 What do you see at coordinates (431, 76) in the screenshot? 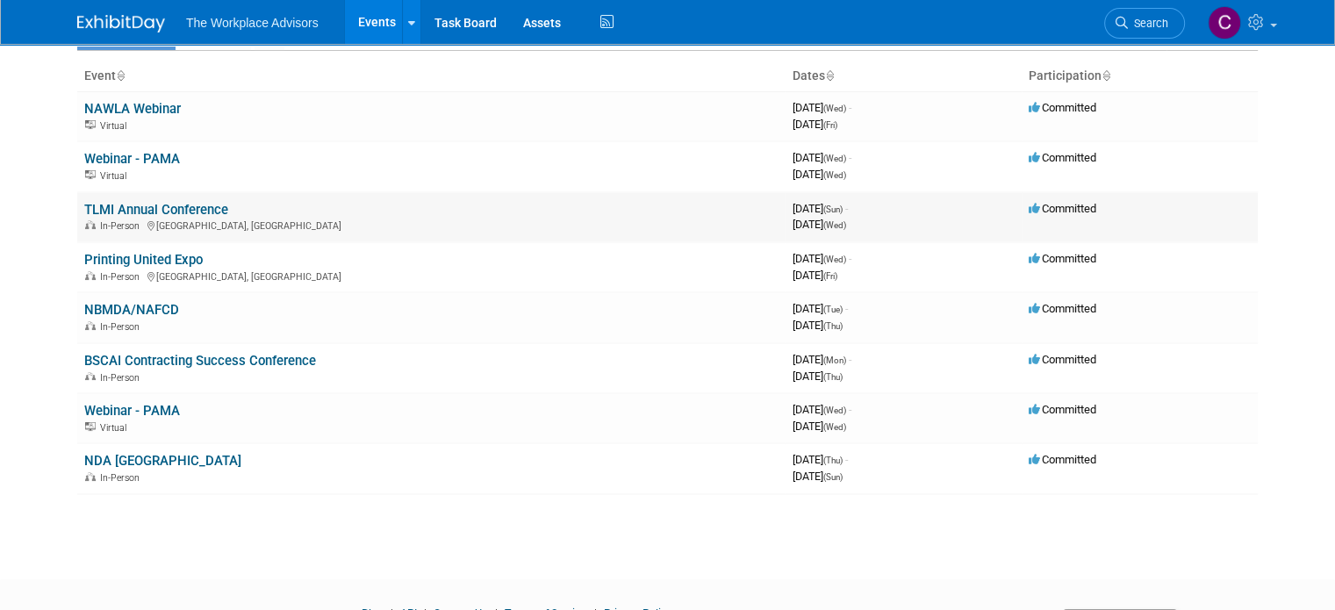
I see `th: Event` at bounding box center [431, 76].